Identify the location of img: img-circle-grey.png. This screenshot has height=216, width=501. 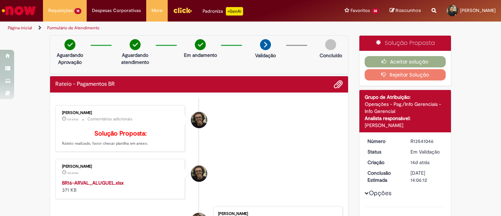
(330, 44).